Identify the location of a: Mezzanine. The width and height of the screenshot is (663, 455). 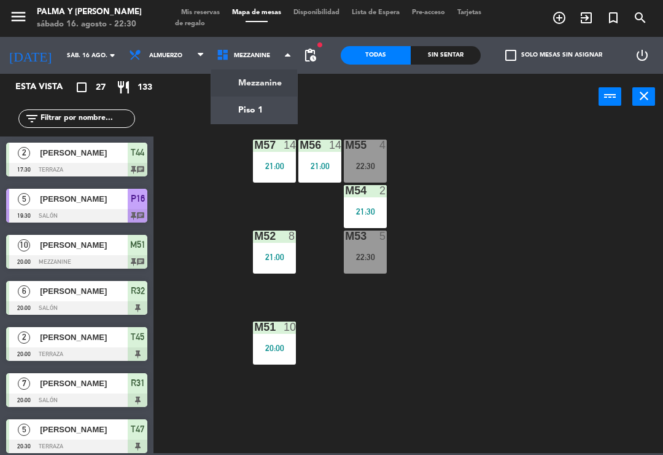
(254, 83).